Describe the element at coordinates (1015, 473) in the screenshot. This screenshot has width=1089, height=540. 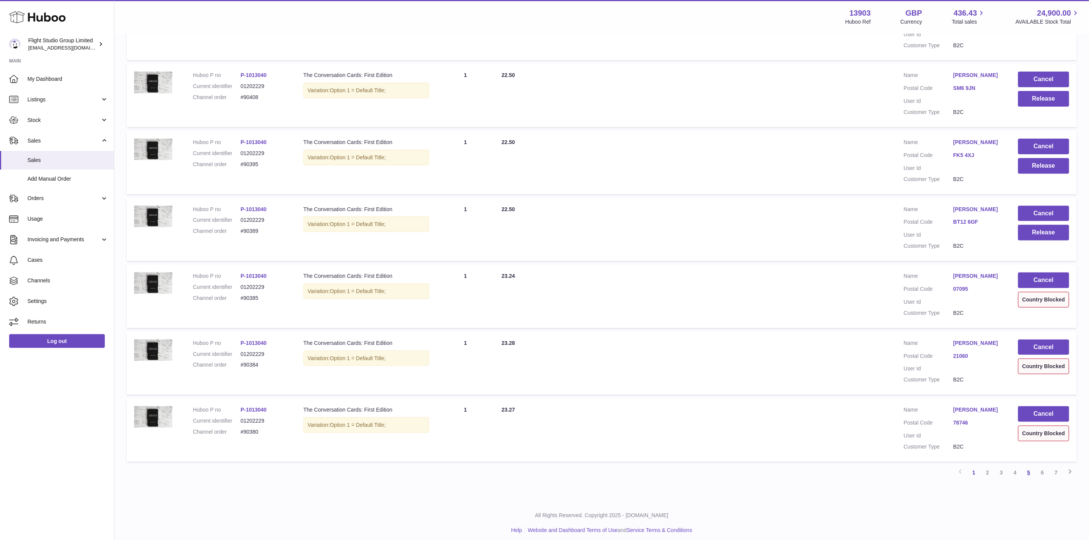
I see `a: 4` at that location.